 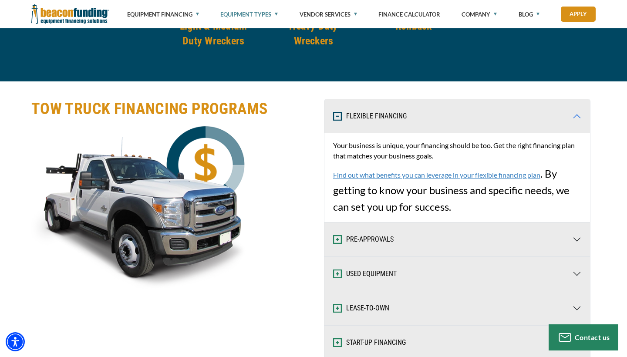 I want to click on a: Find out what benefits you can leverage in your flexible financing plan, so click(x=437, y=175).